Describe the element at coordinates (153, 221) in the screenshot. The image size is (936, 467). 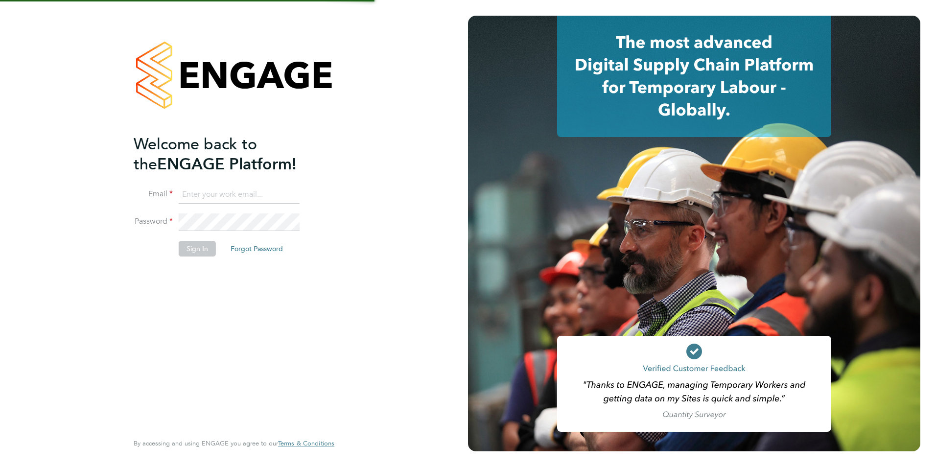
I see `label: Password` at that location.